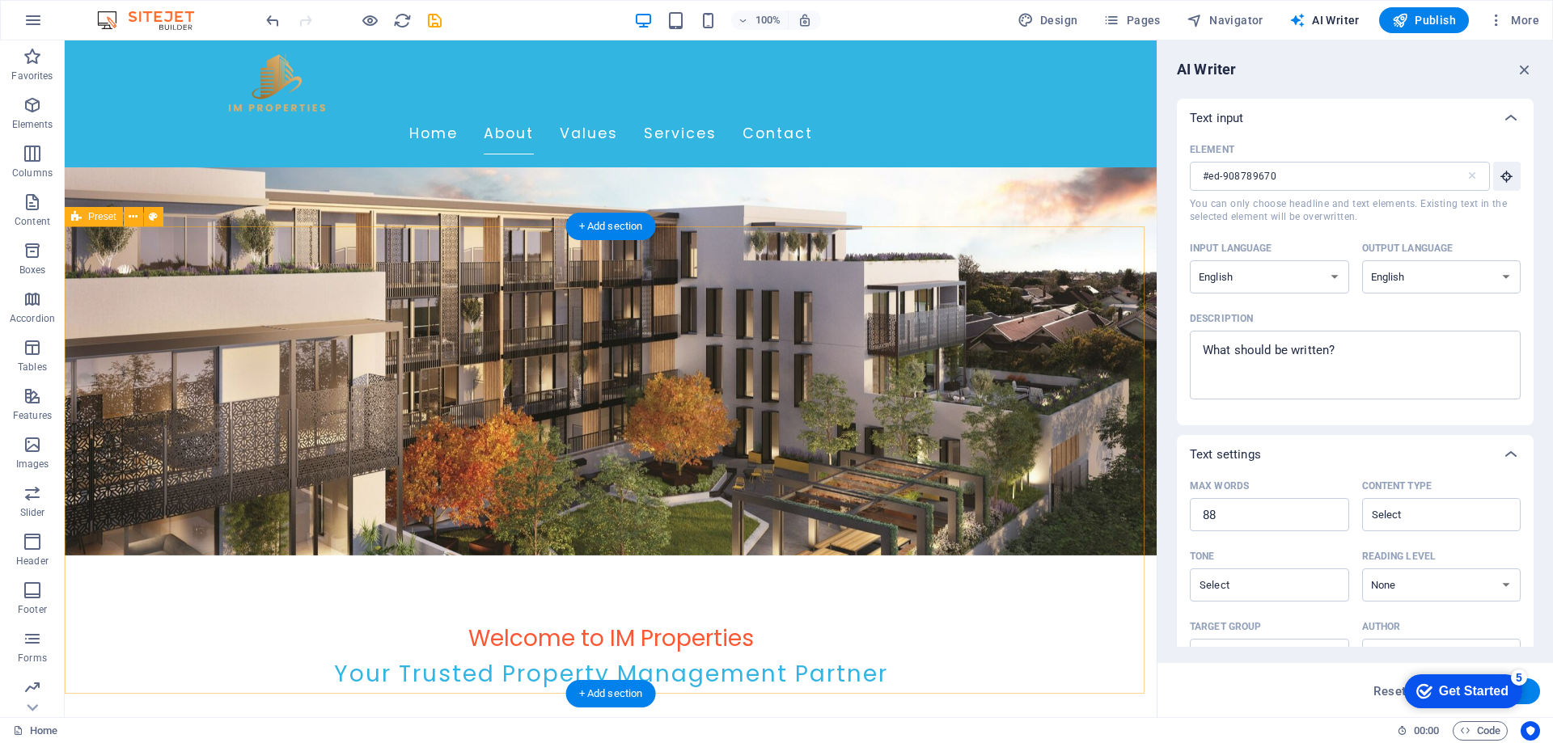 Image resolution: width=1553 pixels, height=743 pixels. Describe the element at coordinates (1428, 514) in the screenshot. I see `input: Content typeClear` at that location.